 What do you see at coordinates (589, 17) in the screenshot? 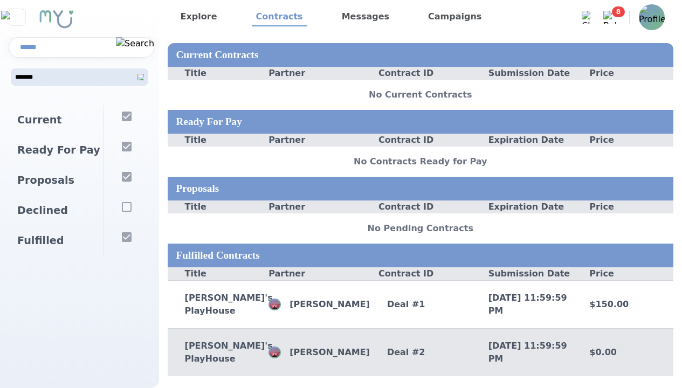
I see `img: Chat` at bounding box center [589, 17].